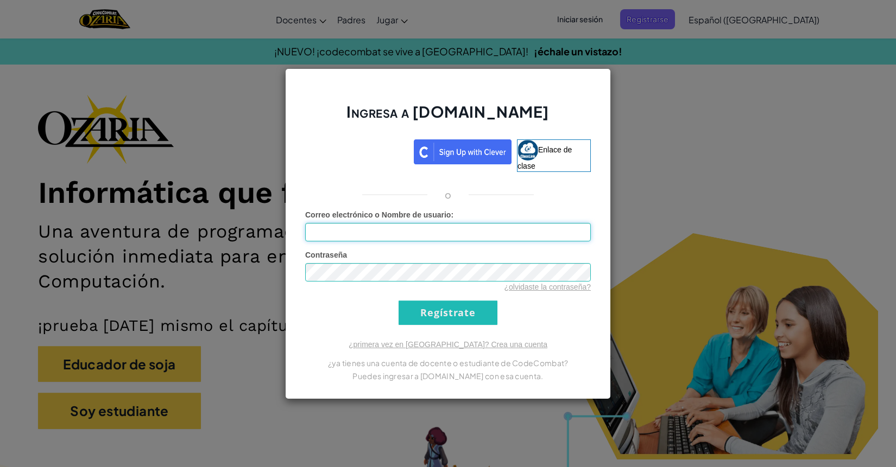 This screenshot has width=896, height=467. I want to click on input: Regístrate, so click(448, 313).